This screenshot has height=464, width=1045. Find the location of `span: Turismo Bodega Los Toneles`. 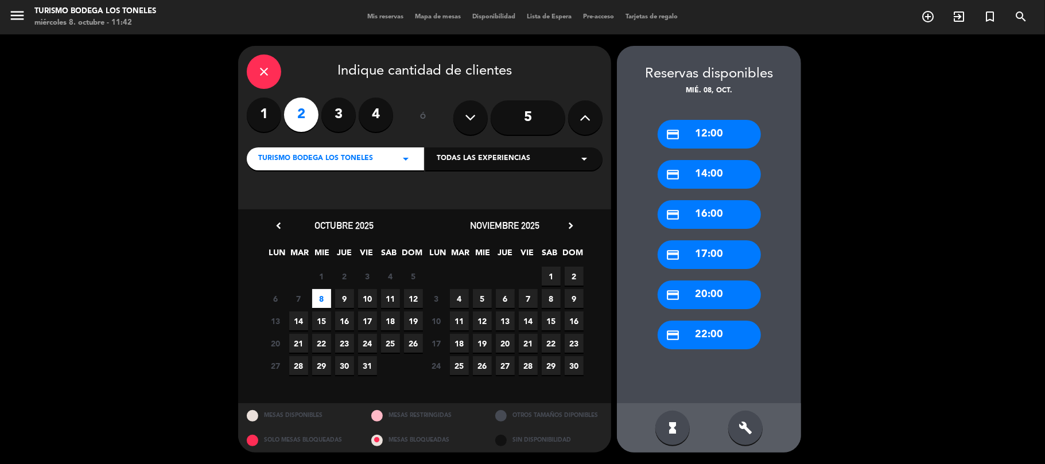

span: Turismo Bodega Los Toneles is located at coordinates (315, 159).